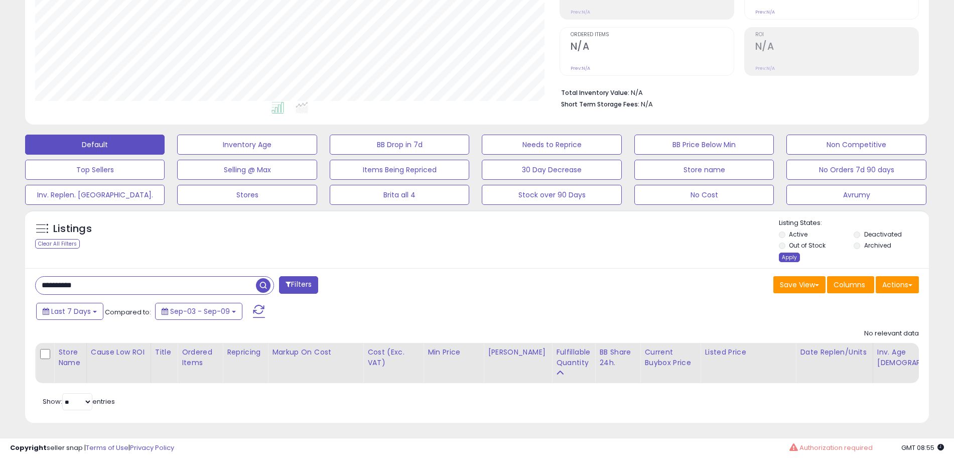 This screenshot has width=954, height=458. What do you see at coordinates (923, 447) in the screenshot?
I see `span: 2025-09-17 08:55 GMT` at bounding box center [923, 447].